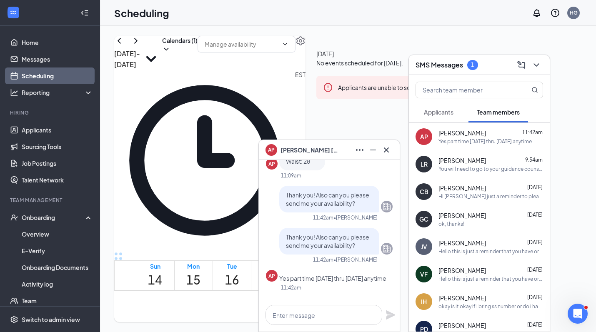  What do you see at coordinates (241, 44) in the screenshot?
I see `input: Manage availability` at bounding box center [241, 44].